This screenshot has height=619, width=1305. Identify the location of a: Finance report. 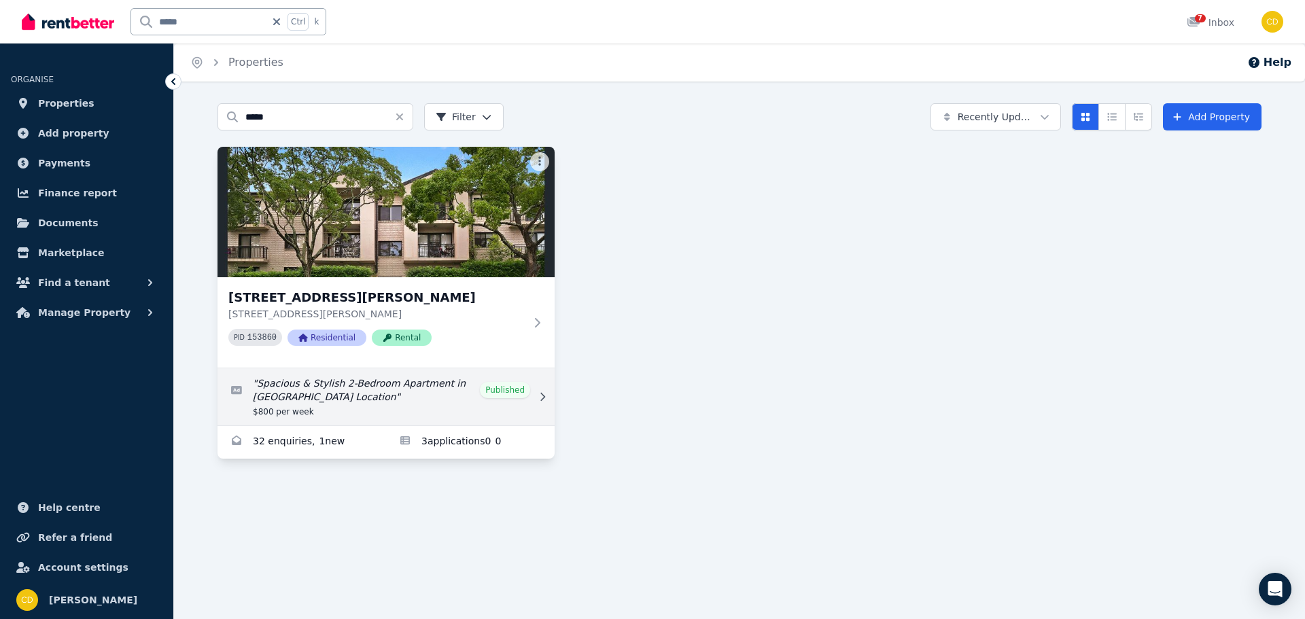
(86, 193).